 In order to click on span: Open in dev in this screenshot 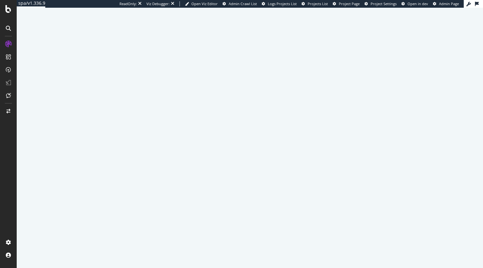, I will do `click(418, 4)`.